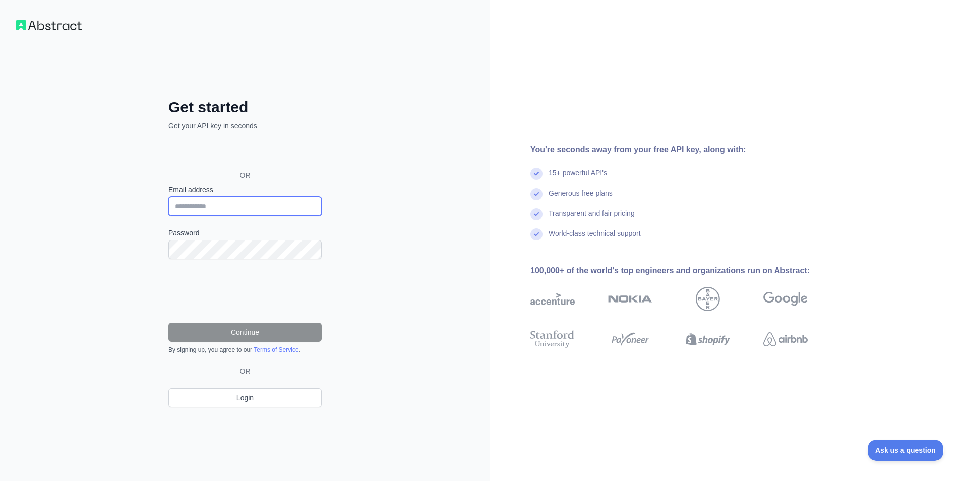 Image resolution: width=964 pixels, height=481 pixels. I want to click on img: airbnb, so click(785, 339).